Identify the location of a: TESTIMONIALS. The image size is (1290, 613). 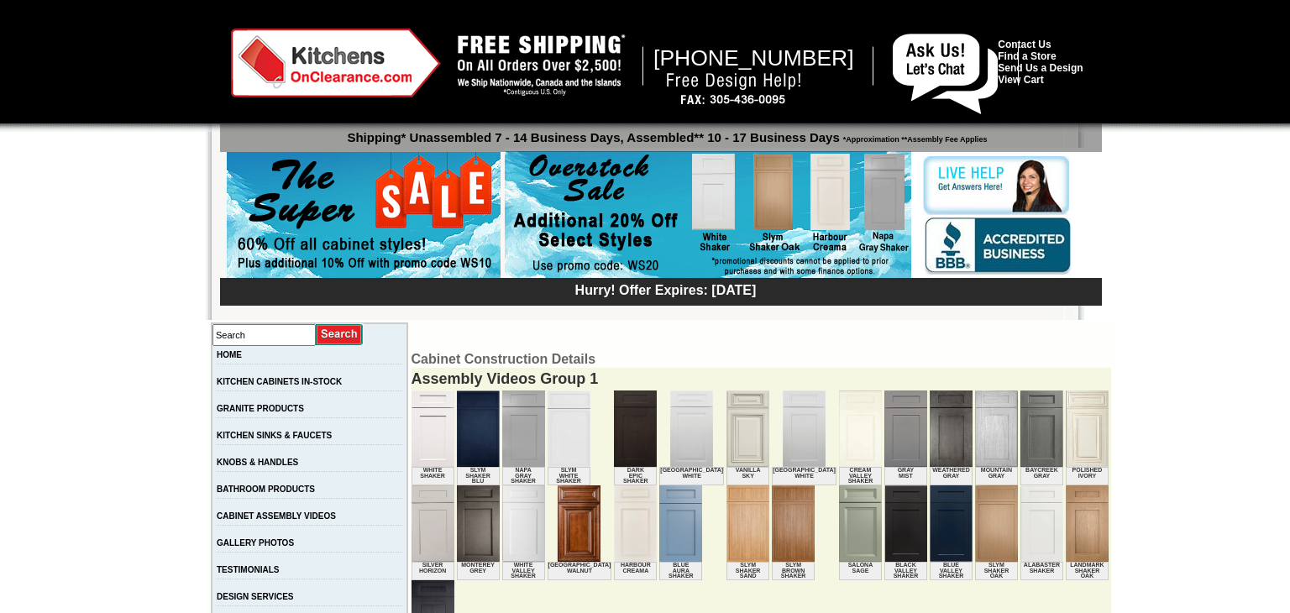
(248, 569).